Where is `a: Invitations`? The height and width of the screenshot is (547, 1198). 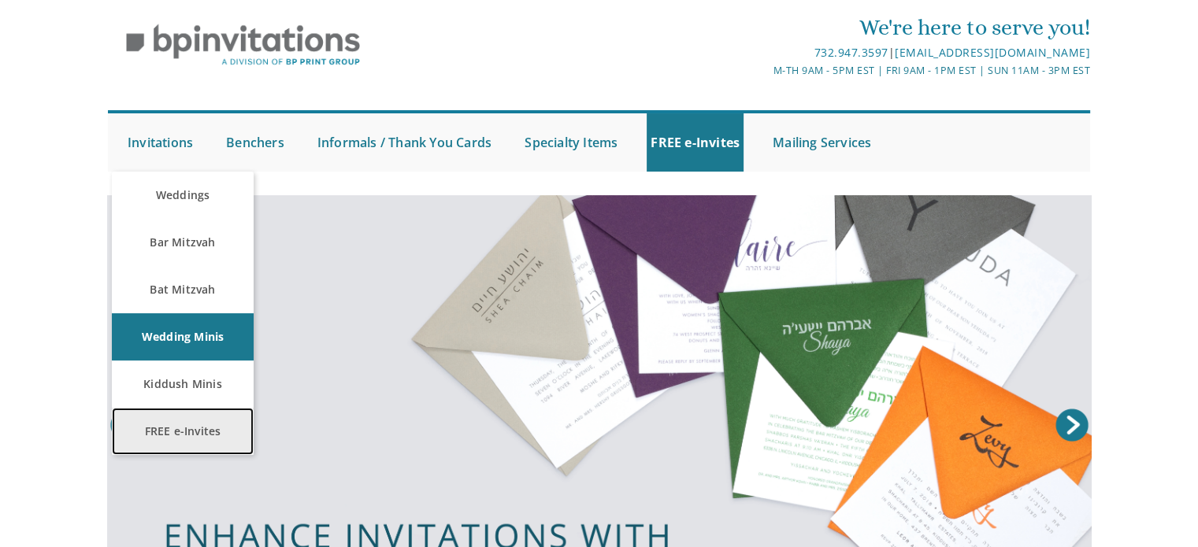 a: Invitations is located at coordinates (160, 143).